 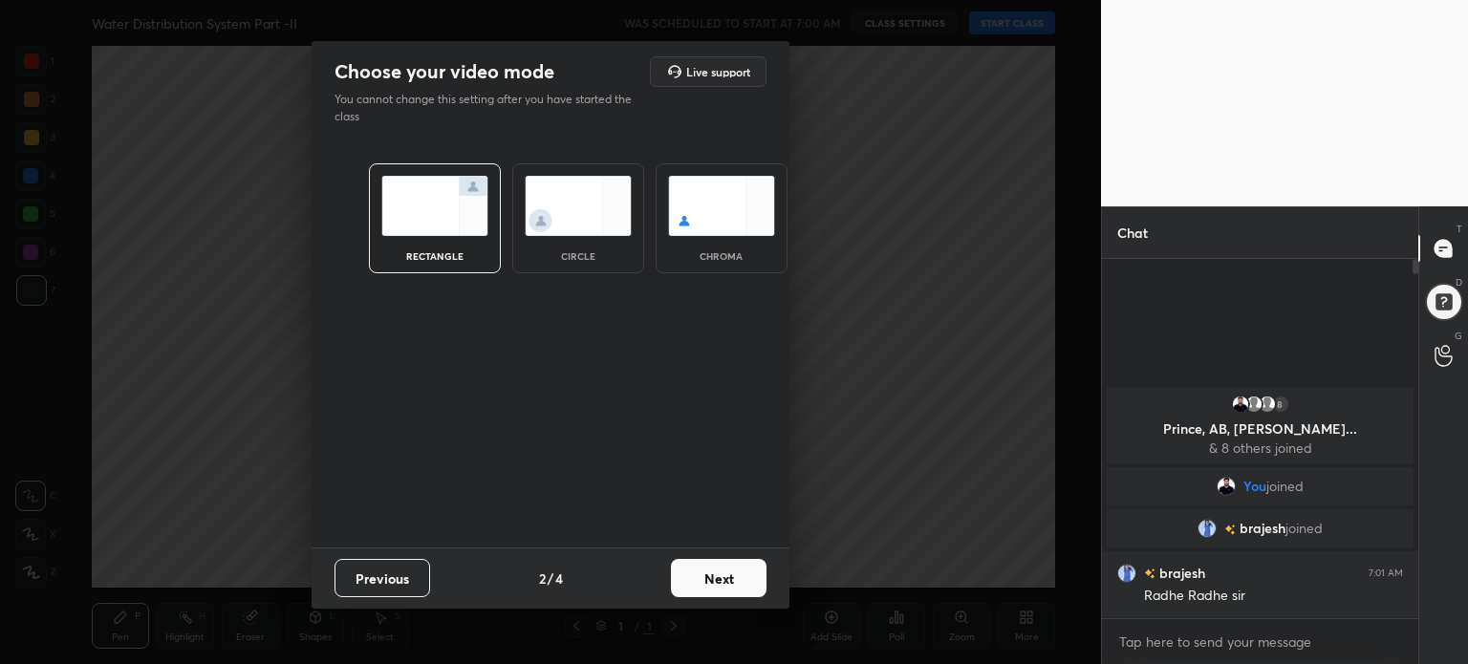 I want to click on img: normalScreenIcon.ae25ed63.svg, so click(x=435, y=205).